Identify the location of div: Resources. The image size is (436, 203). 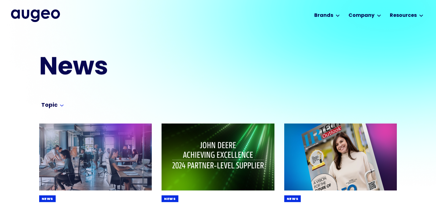
(403, 16).